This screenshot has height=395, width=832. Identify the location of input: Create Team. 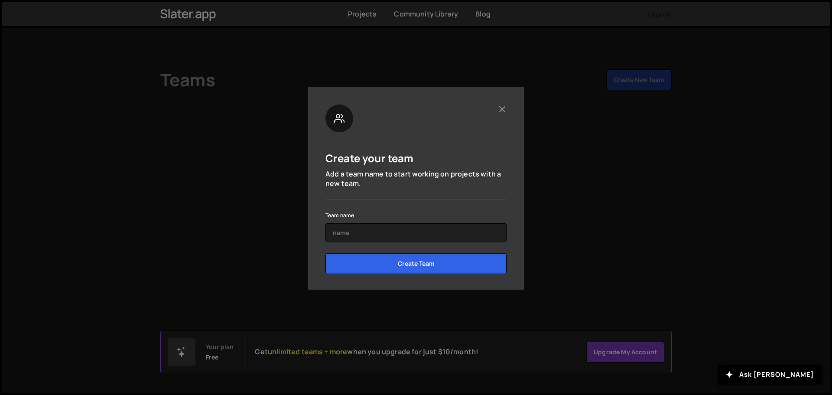
(416, 263).